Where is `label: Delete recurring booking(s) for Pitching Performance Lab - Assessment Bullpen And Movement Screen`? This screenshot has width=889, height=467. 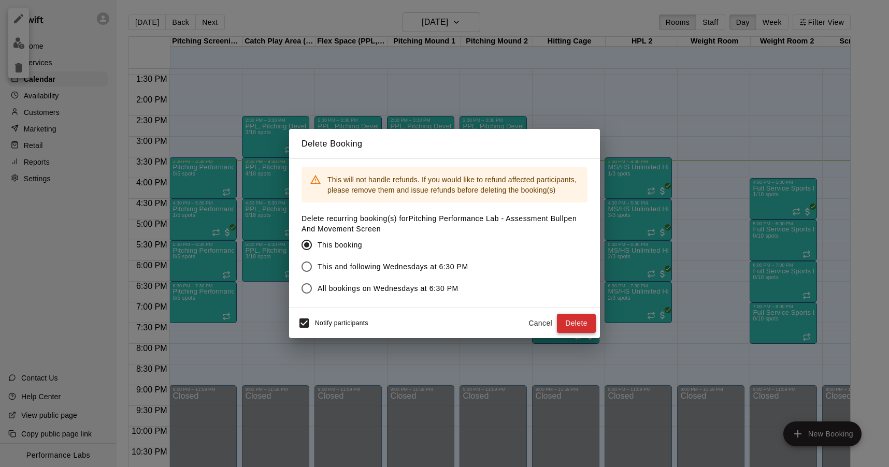
label: Delete recurring booking(s) for Pitching Performance Lab - Assessment Bullpen And Movement Screen is located at coordinates (444, 224).